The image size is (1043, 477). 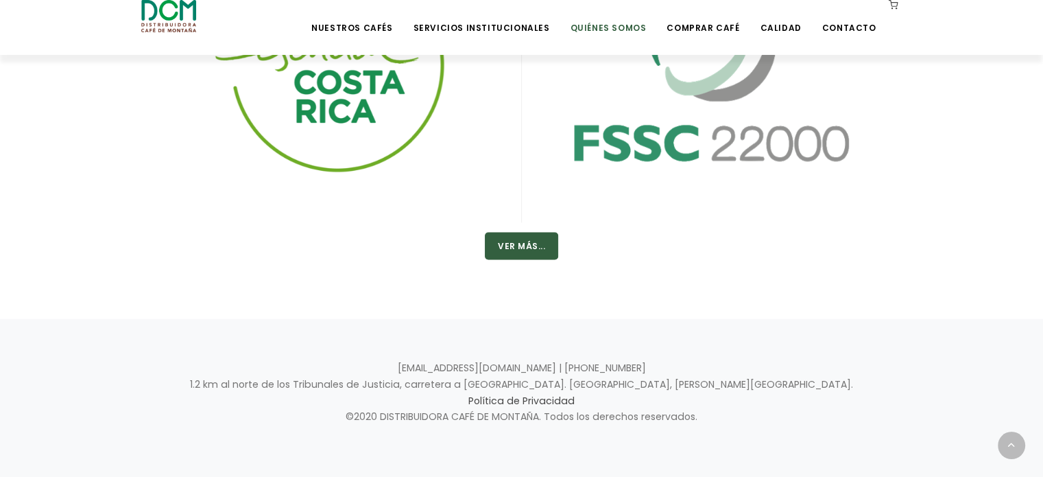 I want to click on a: Ver Más..., so click(x=521, y=246).